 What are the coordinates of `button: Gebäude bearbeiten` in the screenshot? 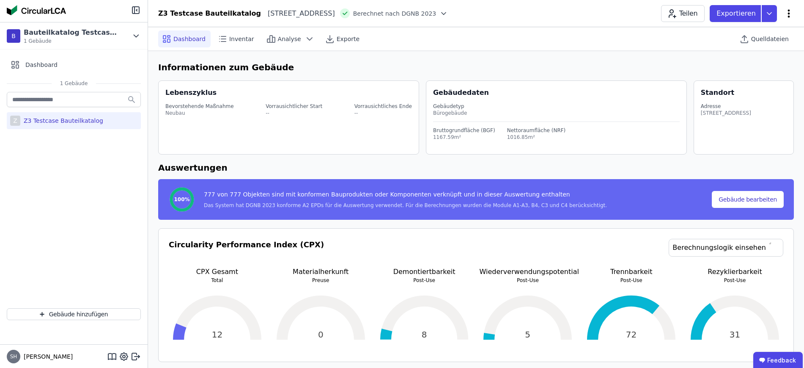 It's located at (748, 199).